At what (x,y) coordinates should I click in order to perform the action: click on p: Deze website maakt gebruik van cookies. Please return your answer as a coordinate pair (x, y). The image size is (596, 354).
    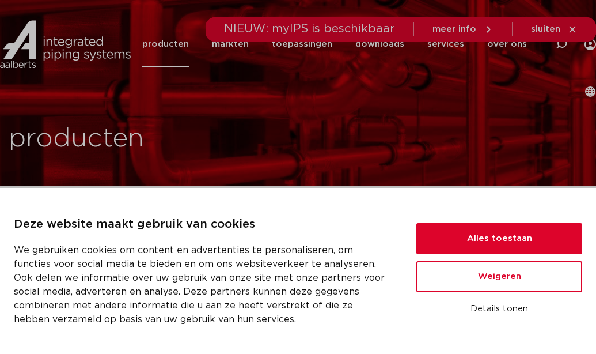
    Looking at the image, I should click on (201, 225).